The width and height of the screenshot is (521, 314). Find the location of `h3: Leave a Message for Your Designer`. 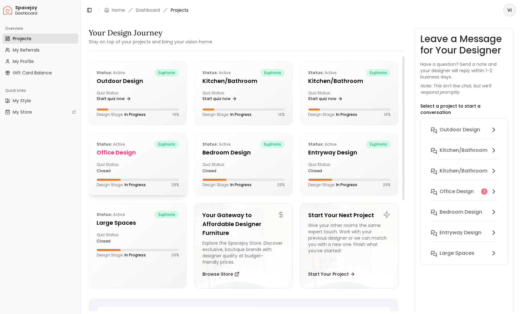

h3: Leave a Message for Your Designer is located at coordinates (464, 45).